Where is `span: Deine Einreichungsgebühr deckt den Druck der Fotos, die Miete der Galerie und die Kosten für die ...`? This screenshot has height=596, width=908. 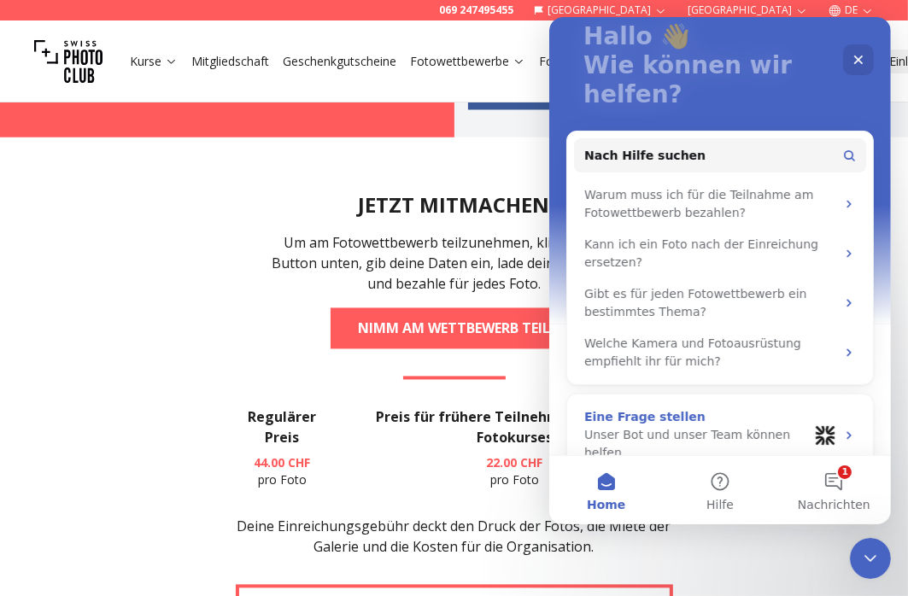
span: Deine Einreichungsgebühr deckt den Druck der Fotos, die Miete der Galerie und die Kosten für die ... is located at coordinates (454, 537).